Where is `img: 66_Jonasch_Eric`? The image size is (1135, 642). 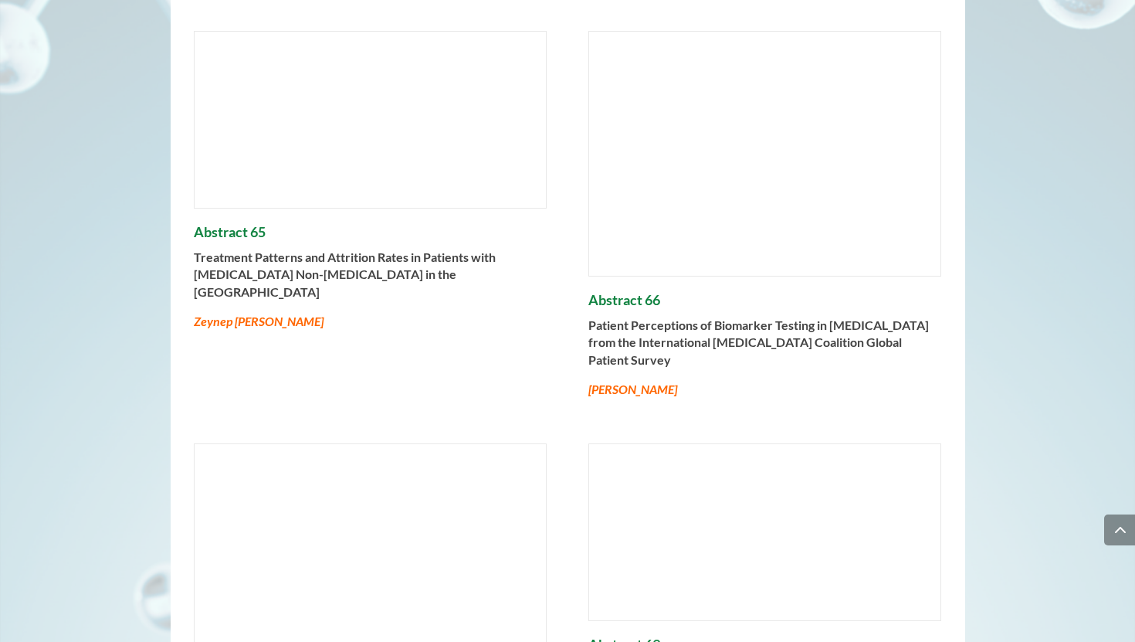 img: 66_Jonasch_Eric is located at coordinates (765, 154).